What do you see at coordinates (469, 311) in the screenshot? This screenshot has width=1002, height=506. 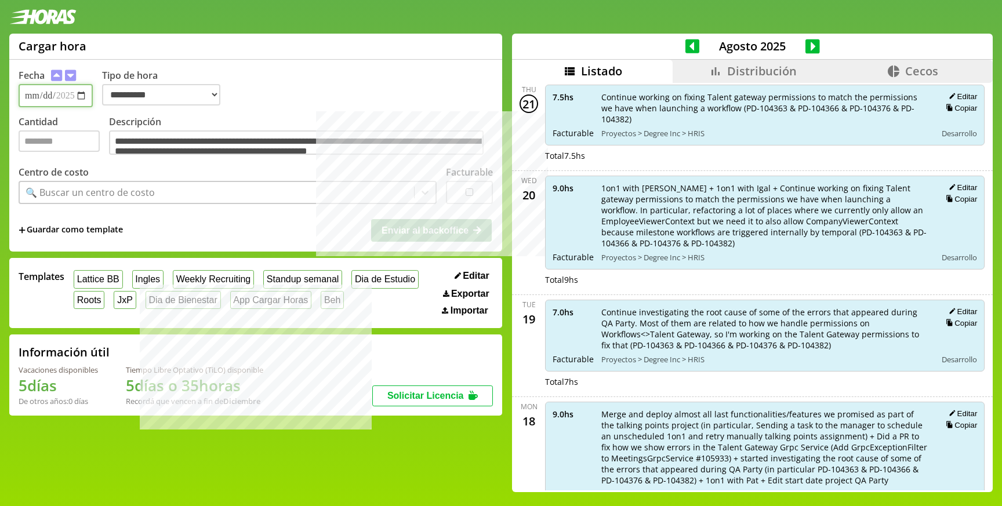 I see `span: Importar` at bounding box center [469, 311].